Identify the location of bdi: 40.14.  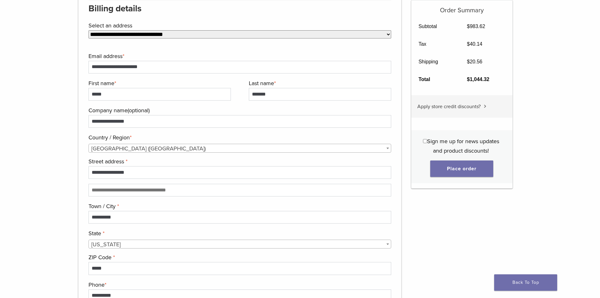
(475, 44).